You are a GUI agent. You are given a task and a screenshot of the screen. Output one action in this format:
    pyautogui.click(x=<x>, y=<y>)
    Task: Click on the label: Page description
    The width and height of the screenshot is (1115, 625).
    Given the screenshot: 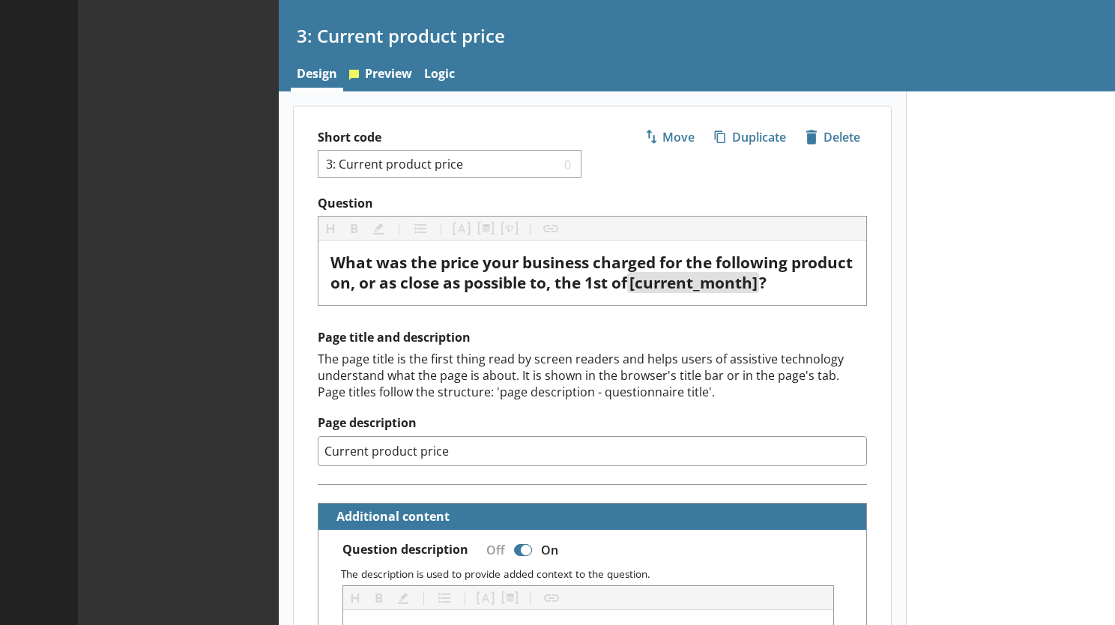 What is the action you would take?
    pyautogui.click(x=592, y=423)
    